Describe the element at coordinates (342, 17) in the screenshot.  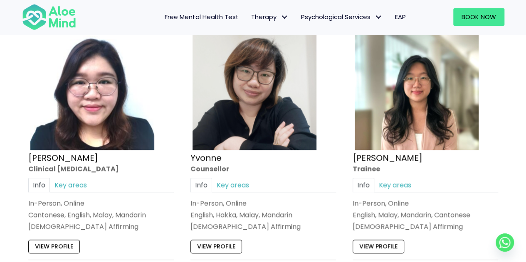
I see `span: Psychological Services` at that location.